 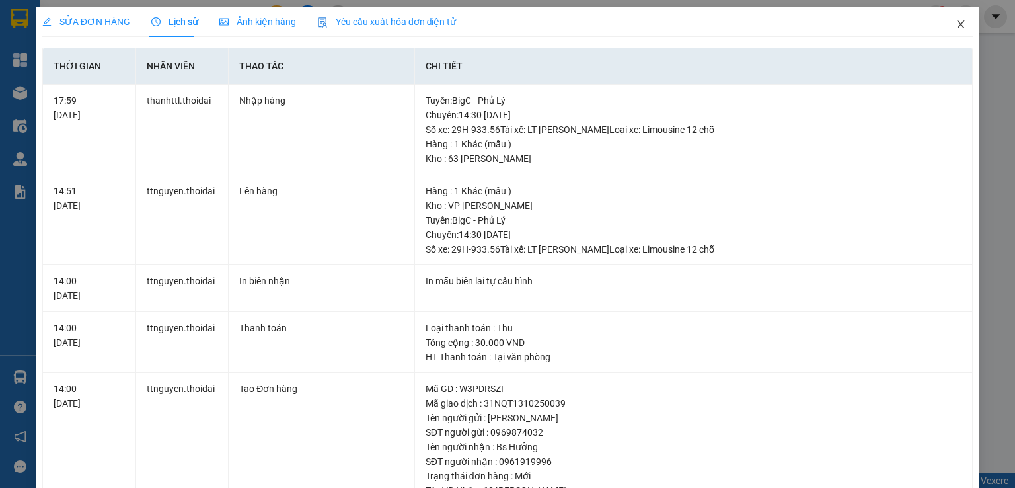 What do you see at coordinates (694, 476) in the screenshot?
I see `div: Trạng thái đơn hàng : Mới` at bounding box center [694, 476].